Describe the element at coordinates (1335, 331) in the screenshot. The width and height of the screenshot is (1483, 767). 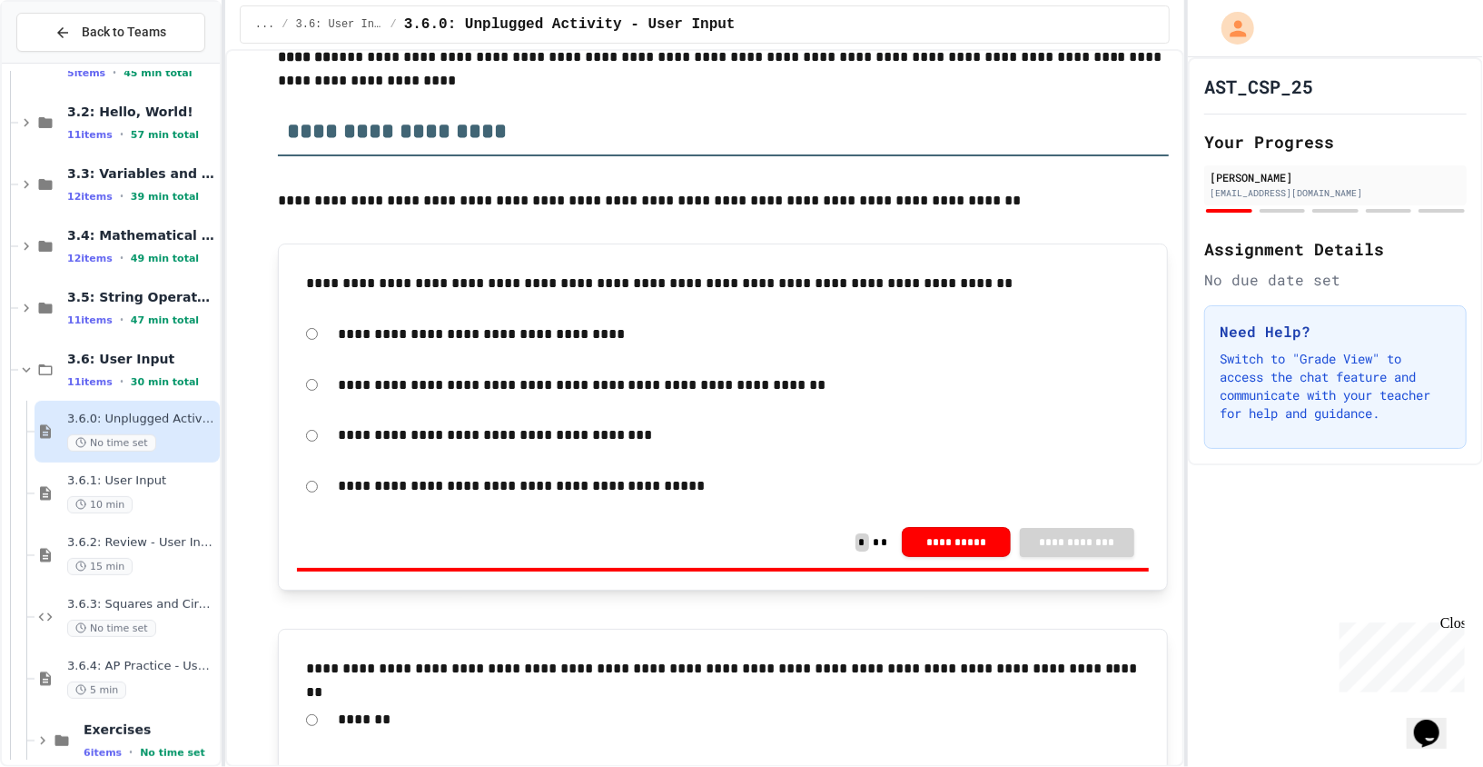
I see `h3: Need Help?` at that location.